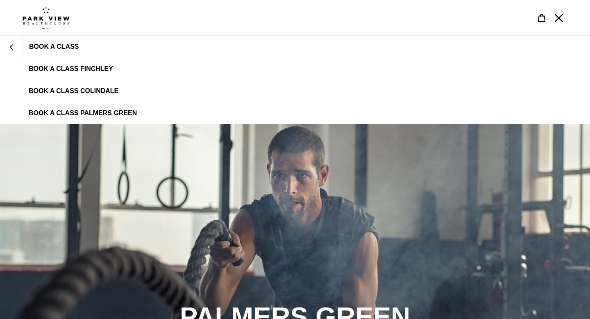 This screenshot has width=590, height=319. I want to click on span: BOOK A CLASS FINCHLEY, so click(71, 69).